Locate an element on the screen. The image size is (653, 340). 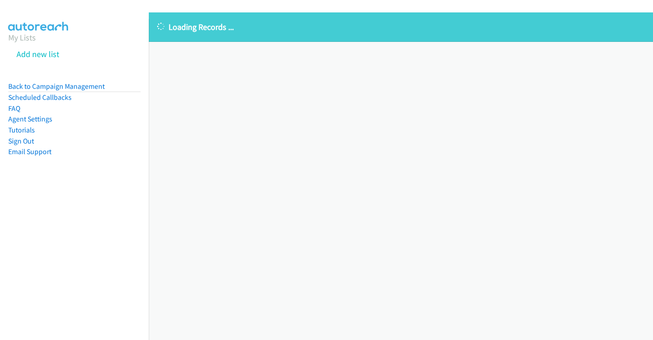
a: Email Support is located at coordinates (30, 151).